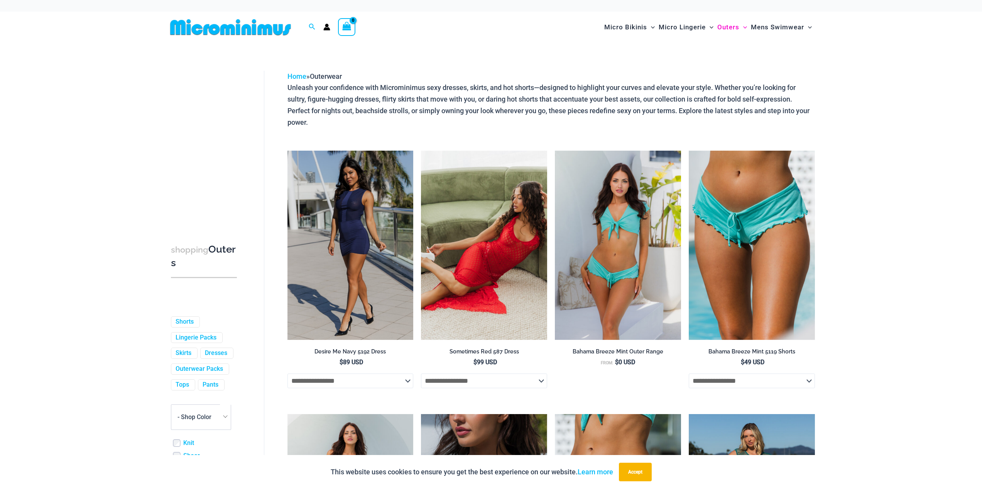 This screenshot has height=489, width=982. Describe the element at coordinates (350, 245) in the screenshot. I see `img: Desire Me Navy 5192 Dress 11` at that location.